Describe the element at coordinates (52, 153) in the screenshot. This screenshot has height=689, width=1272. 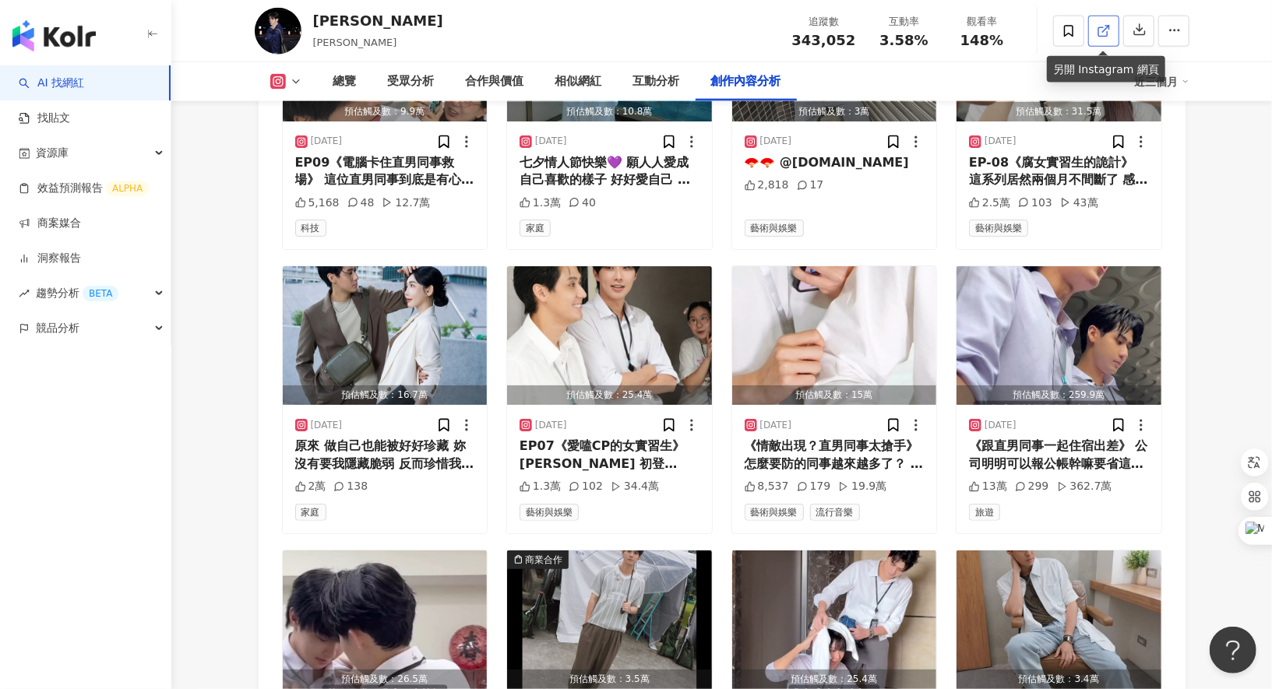
I see `span: 資源庫` at that location.